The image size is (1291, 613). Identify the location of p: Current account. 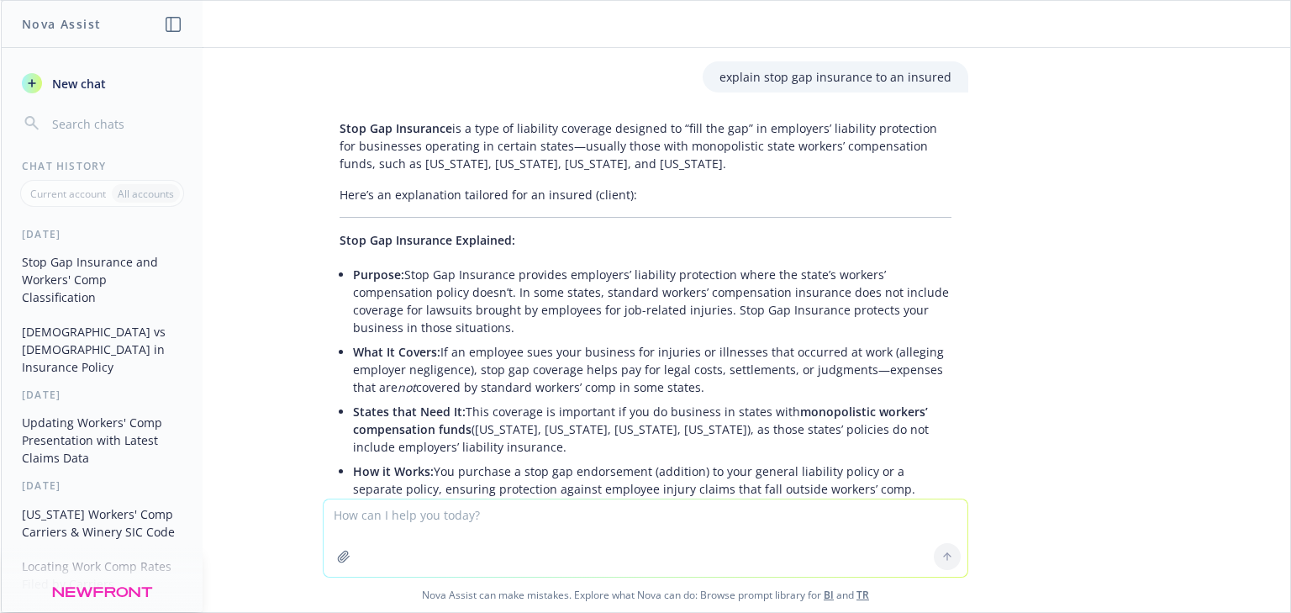
(68, 193).